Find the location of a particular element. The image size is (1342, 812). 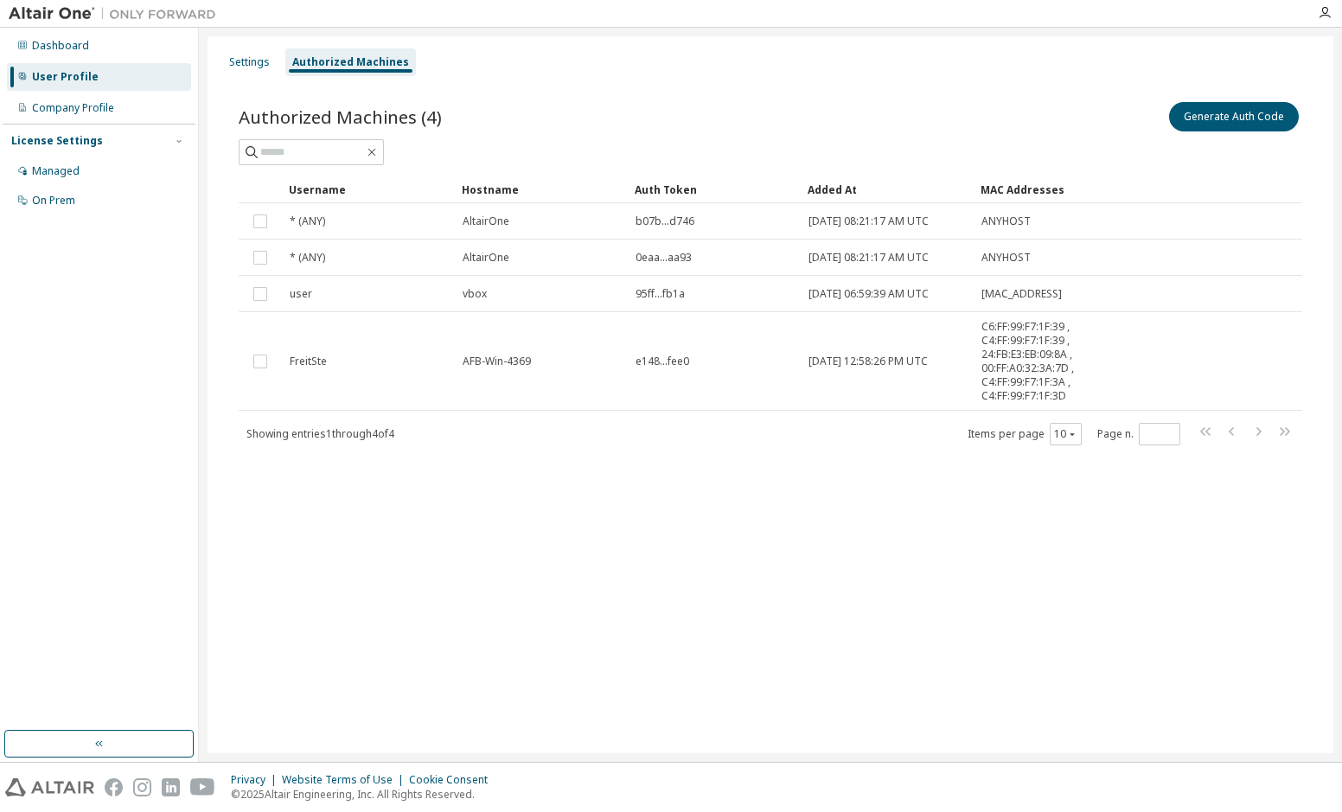

img: altair_logo.svg is located at coordinates (49, 787).